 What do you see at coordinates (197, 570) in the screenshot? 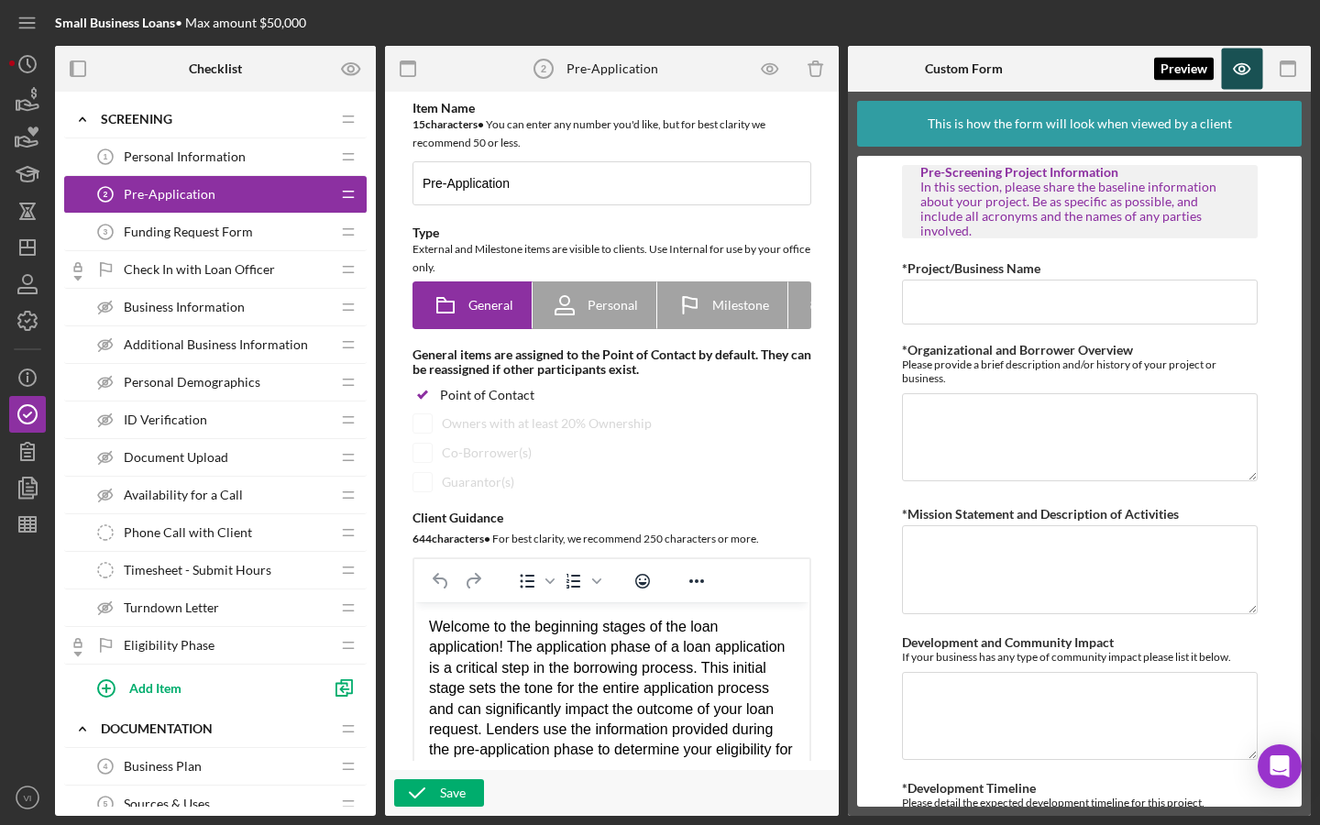
I see `span: Timesheet - Submit Hours` at bounding box center [197, 570].